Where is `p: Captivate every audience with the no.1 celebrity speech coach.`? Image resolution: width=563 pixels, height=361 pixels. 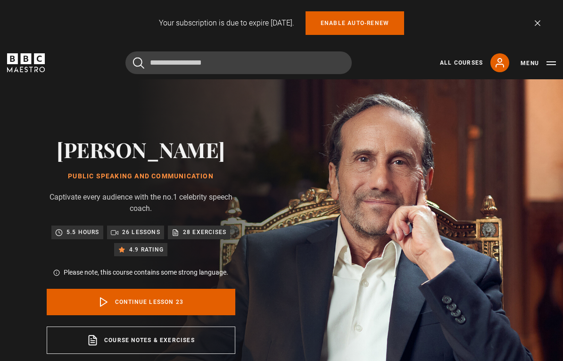 p: Captivate every audience with the no.1 celebrity speech coach. is located at coordinates (141, 203).